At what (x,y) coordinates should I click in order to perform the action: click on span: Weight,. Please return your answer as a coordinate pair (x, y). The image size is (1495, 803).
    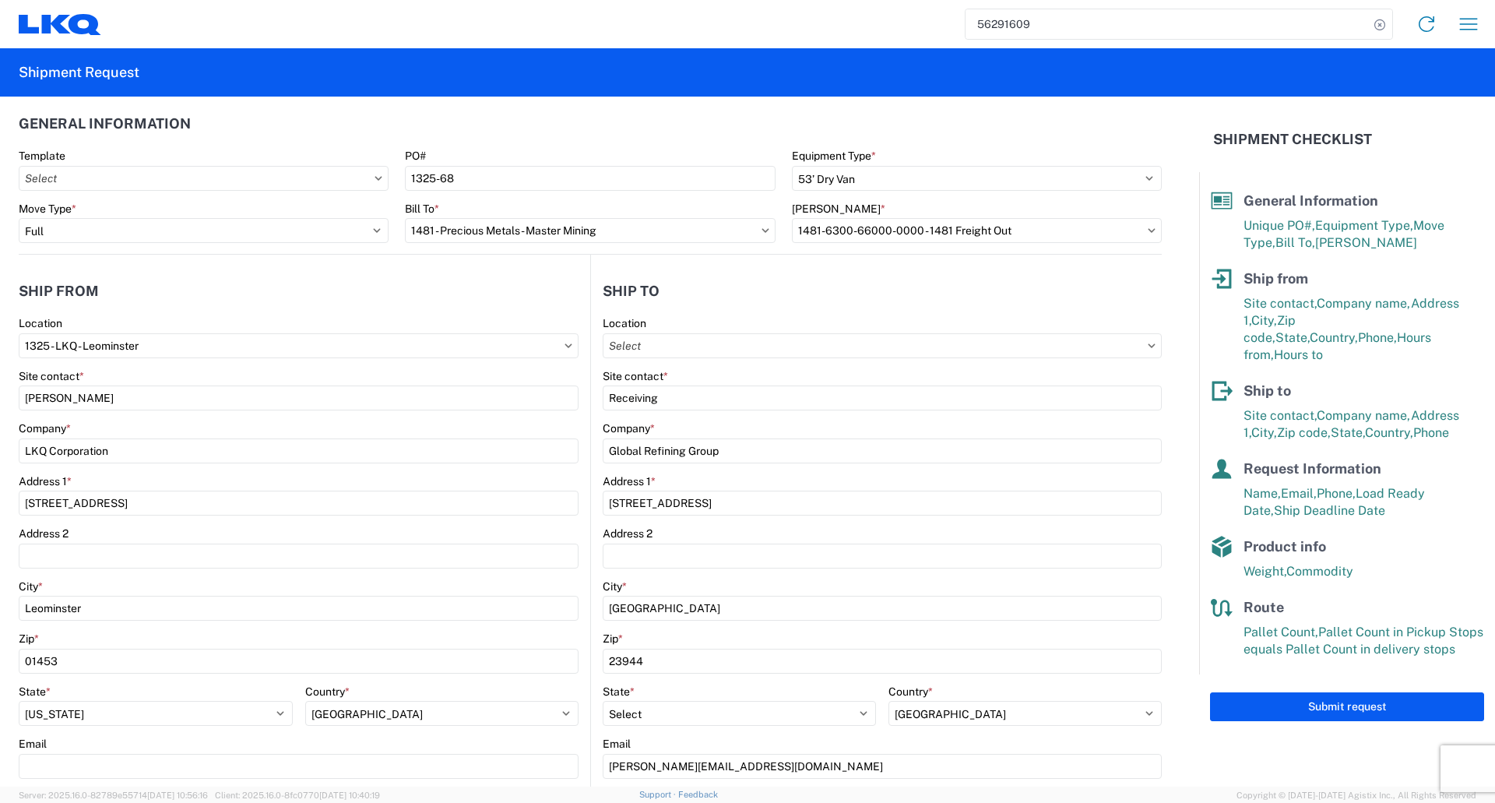
    Looking at the image, I should click on (1265, 571).